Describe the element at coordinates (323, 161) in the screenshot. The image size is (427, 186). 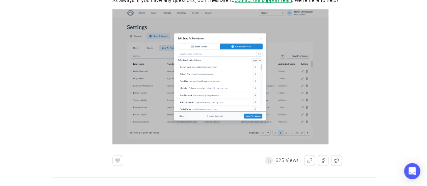
I see `button: Share on Facebook` at that location.